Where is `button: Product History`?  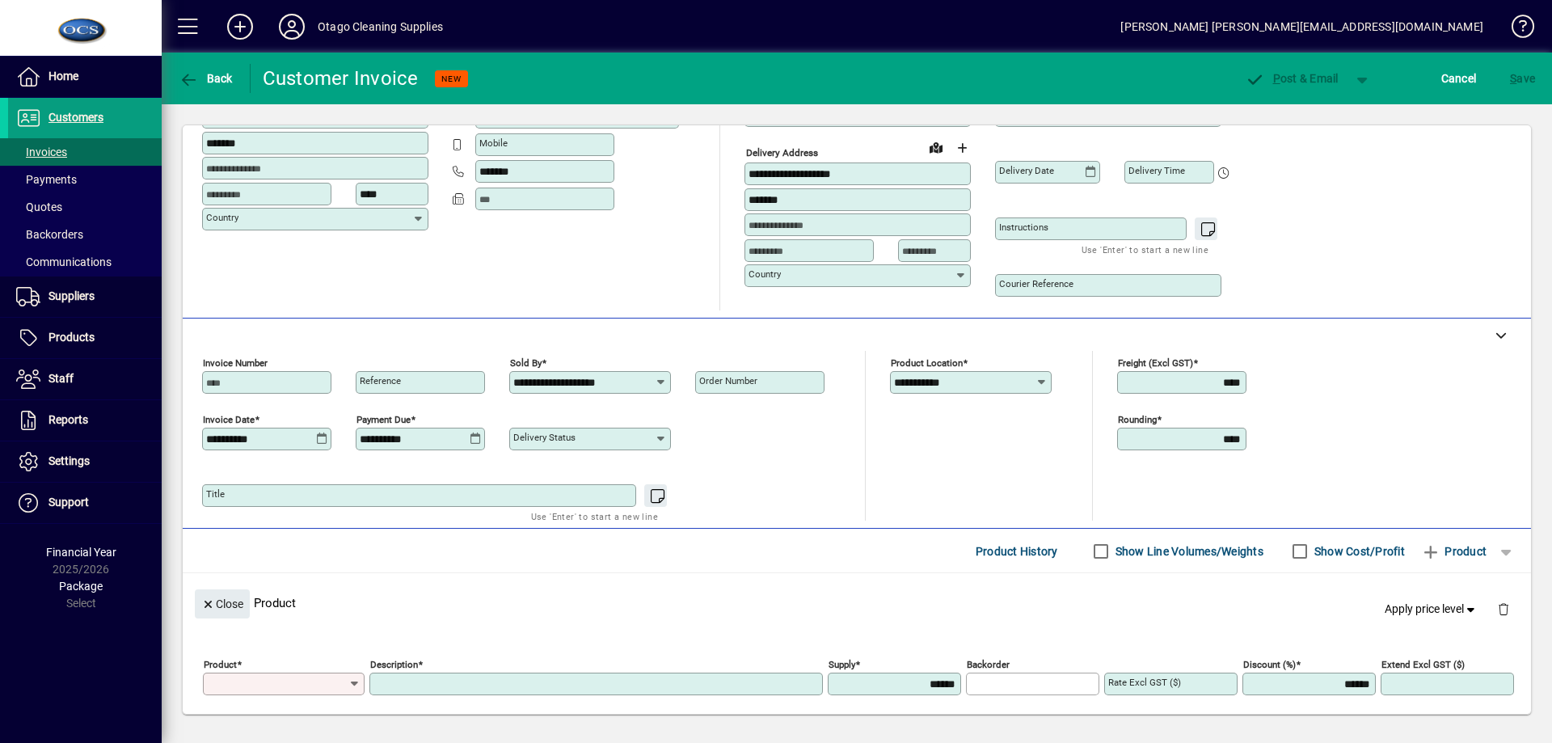
button: Product History is located at coordinates (1017, 551).